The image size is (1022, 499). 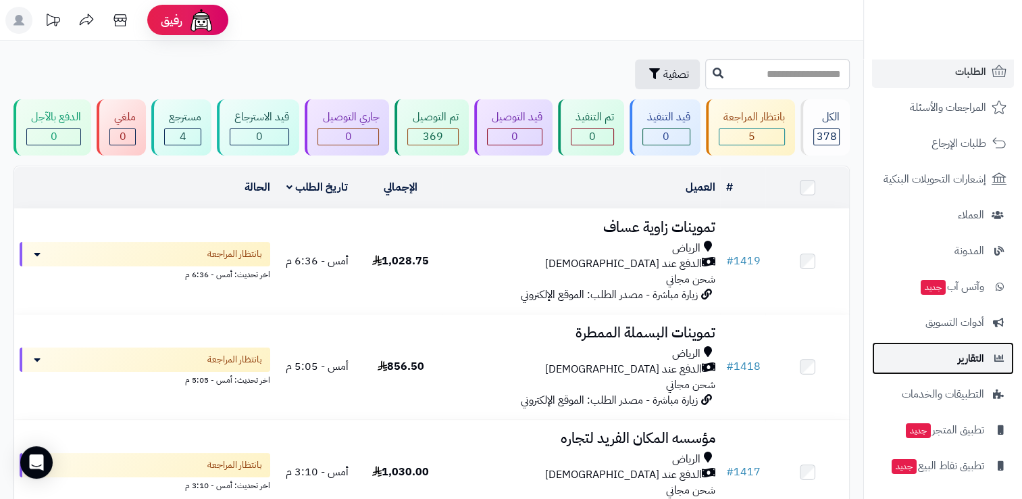 I want to click on span: 5, so click(x=752, y=137).